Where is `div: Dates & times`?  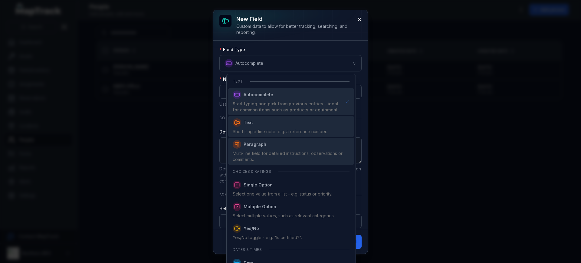 div: Dates & times is located at coordinates (291, 250).